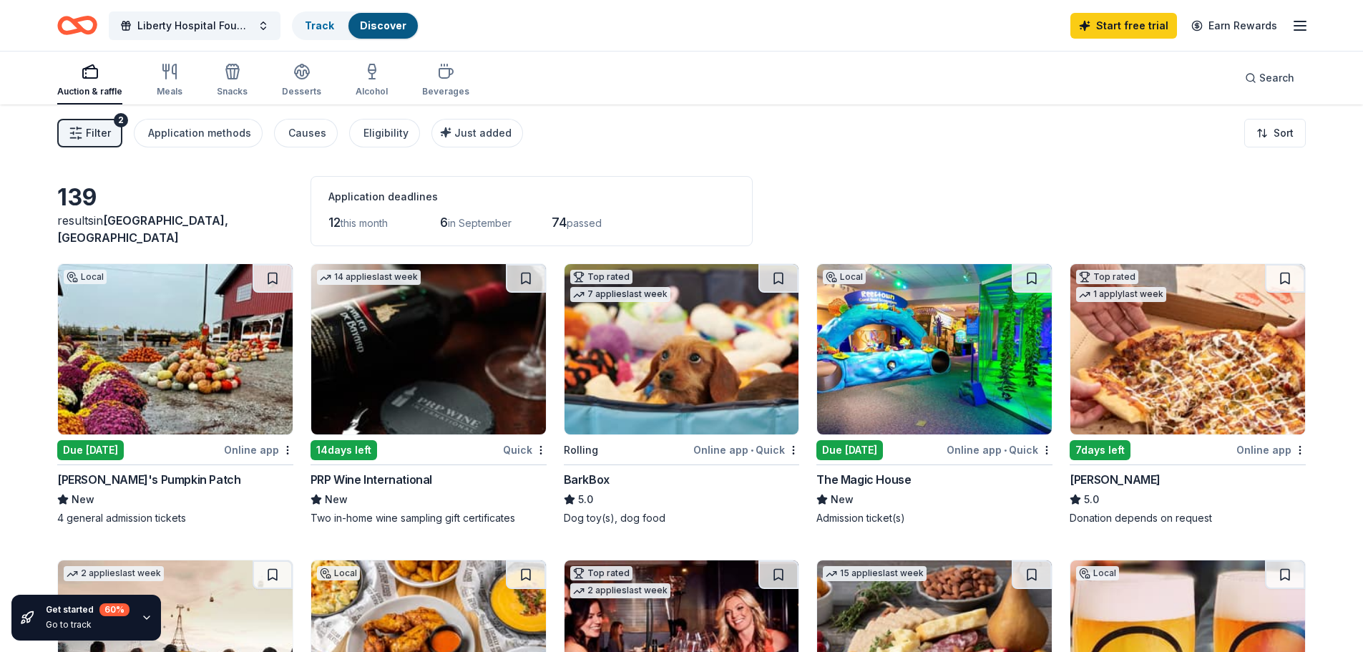 This screenshot has width=1363, height=652. What do you see at coordinates (386, 133) in the screenshot?
I see `div: Eligibility` at bounding box center [386, 133].